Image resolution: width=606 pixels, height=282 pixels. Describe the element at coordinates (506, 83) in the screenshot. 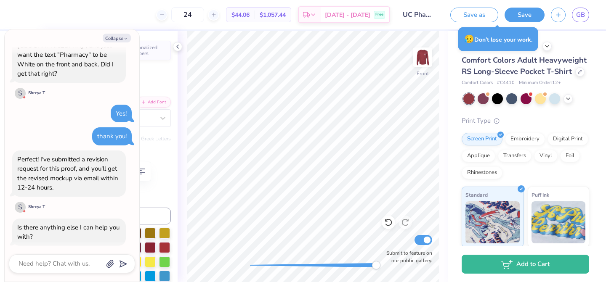

I see `span: # C4410` at that location.